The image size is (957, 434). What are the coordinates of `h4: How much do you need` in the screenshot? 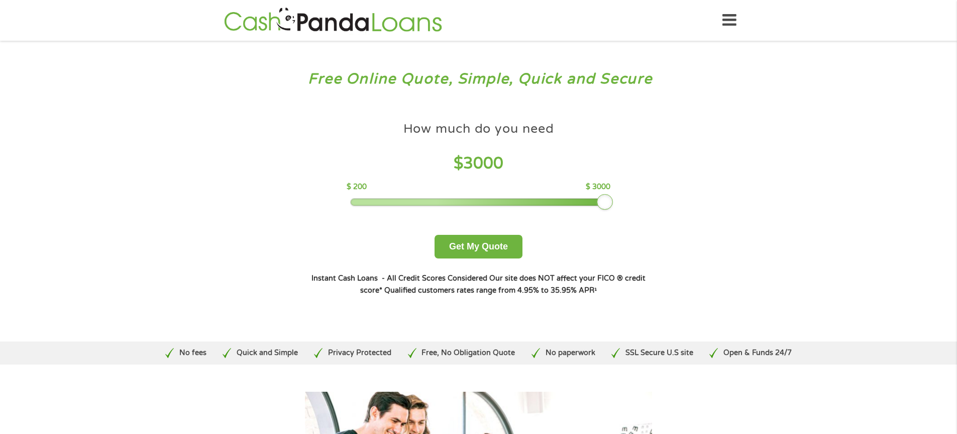 It's located at (479, 129).